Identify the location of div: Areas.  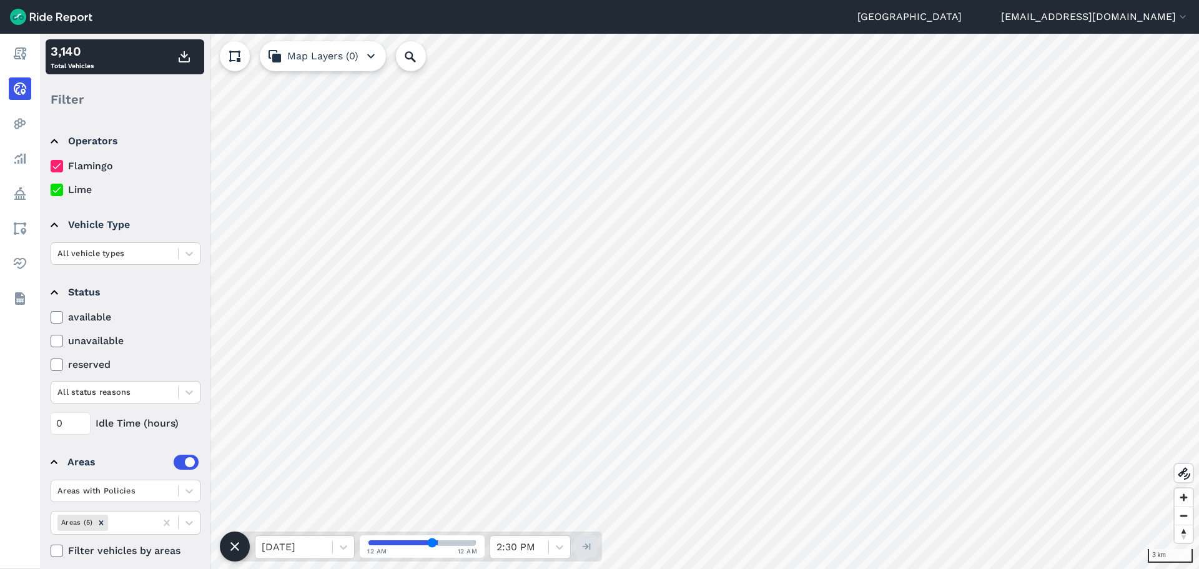
(133, 462).